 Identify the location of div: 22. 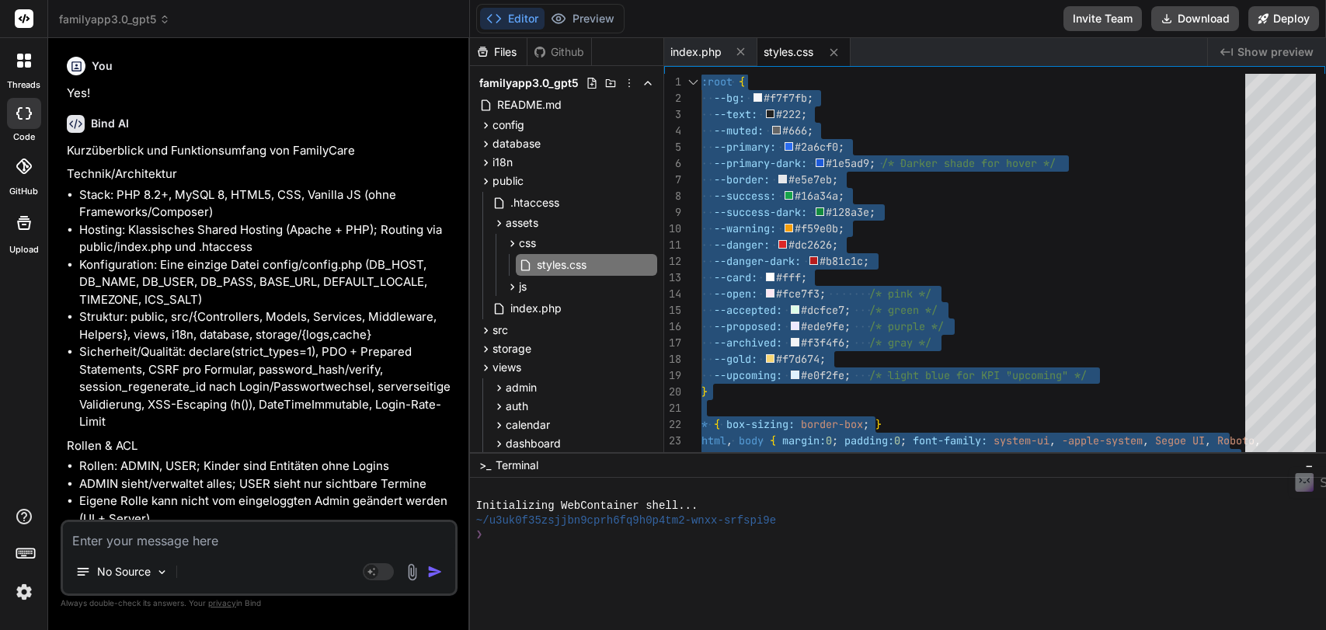
(673, 424).